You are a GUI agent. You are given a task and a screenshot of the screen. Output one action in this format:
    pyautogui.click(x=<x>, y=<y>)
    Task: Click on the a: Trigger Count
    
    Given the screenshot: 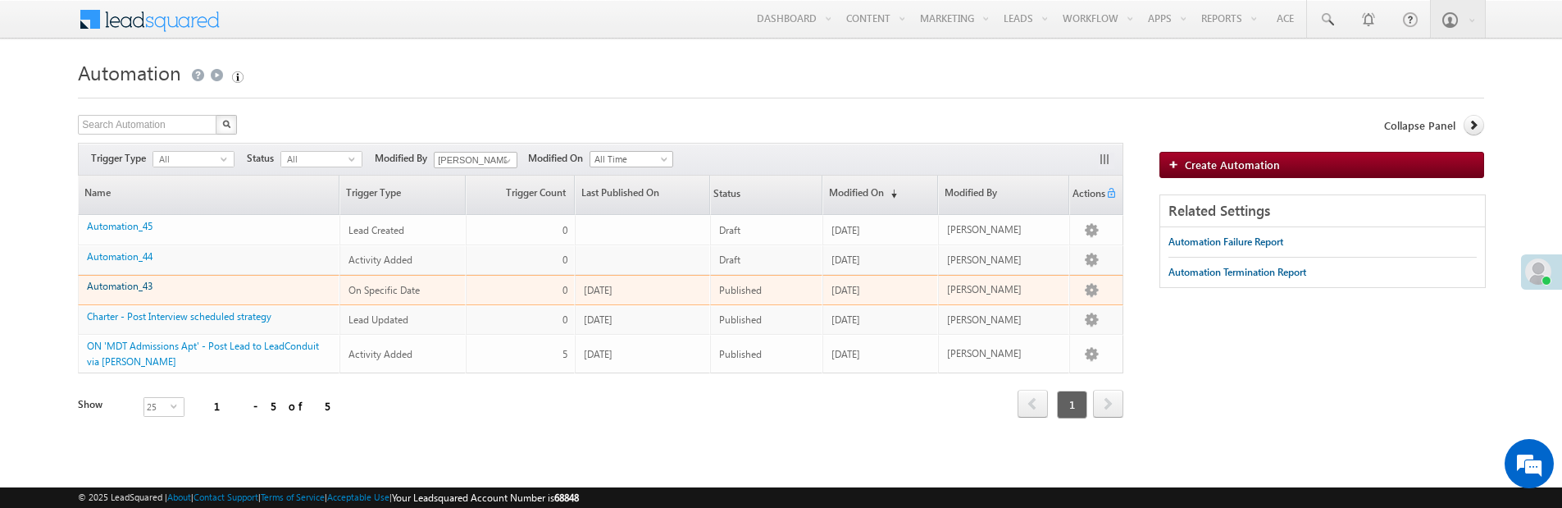 What is the action you would take?
    pyautogui.click(x=520, y=194)
    